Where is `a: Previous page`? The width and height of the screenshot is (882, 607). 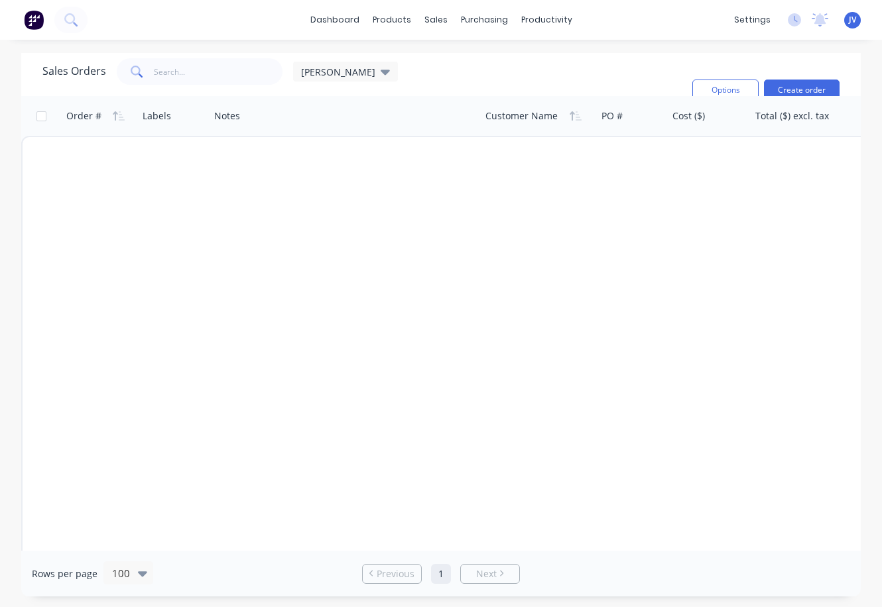 a: Previous page is located at coordinates (392, 574).